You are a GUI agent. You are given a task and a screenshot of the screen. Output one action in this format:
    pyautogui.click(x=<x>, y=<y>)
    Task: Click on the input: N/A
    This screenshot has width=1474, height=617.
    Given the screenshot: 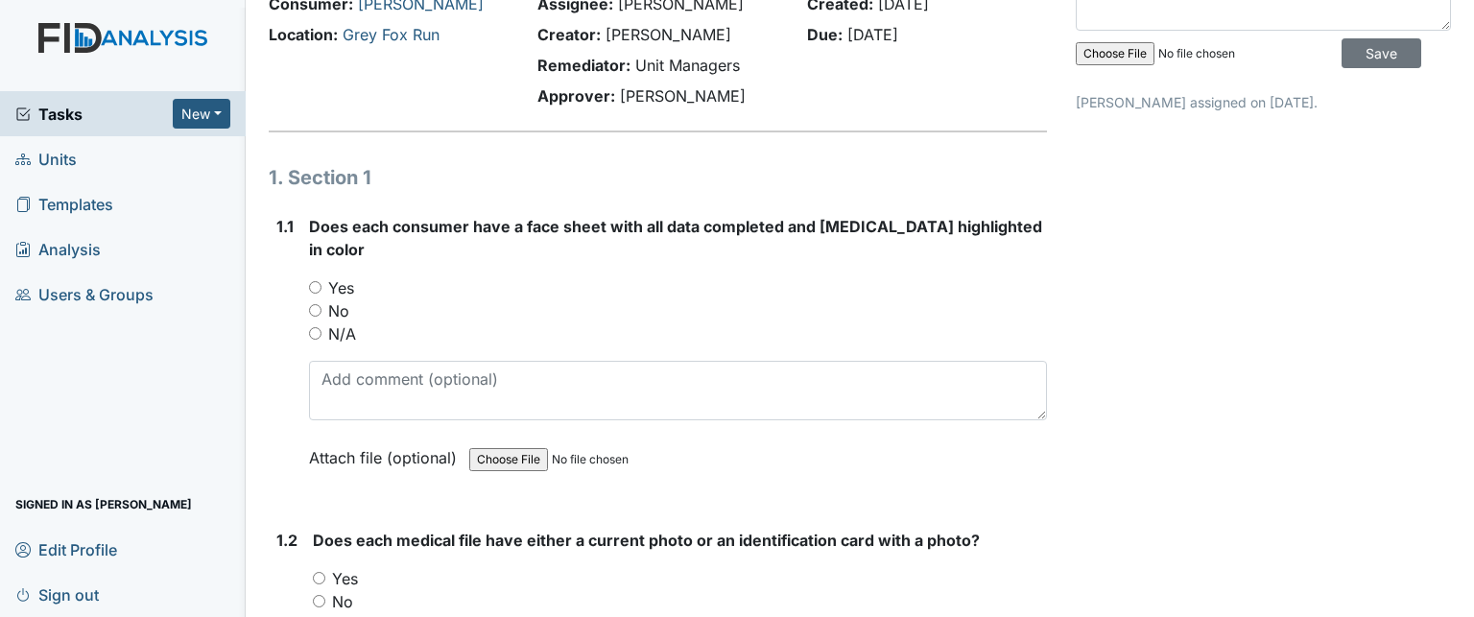 What is the action you would take?
    pyautogui.click(x=315, y=333)
    